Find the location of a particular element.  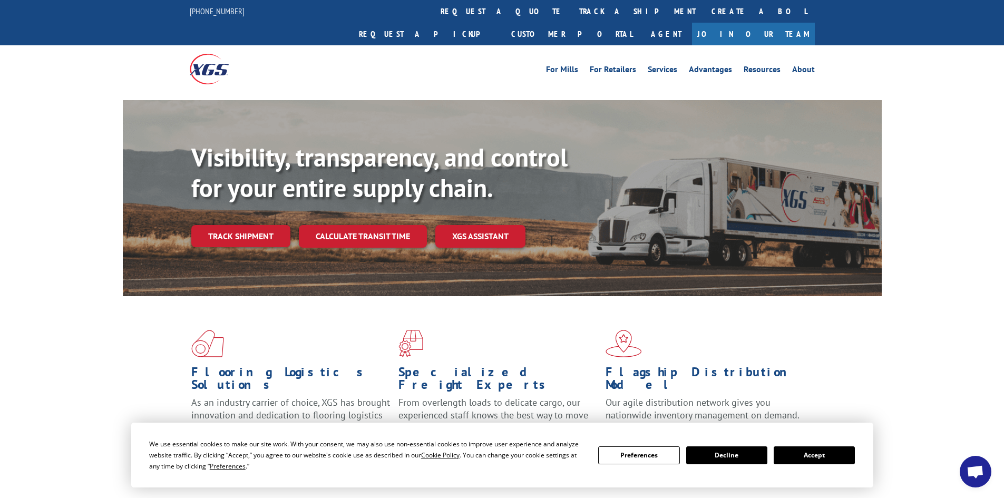

a: Services is located at coordinates (662, 71).